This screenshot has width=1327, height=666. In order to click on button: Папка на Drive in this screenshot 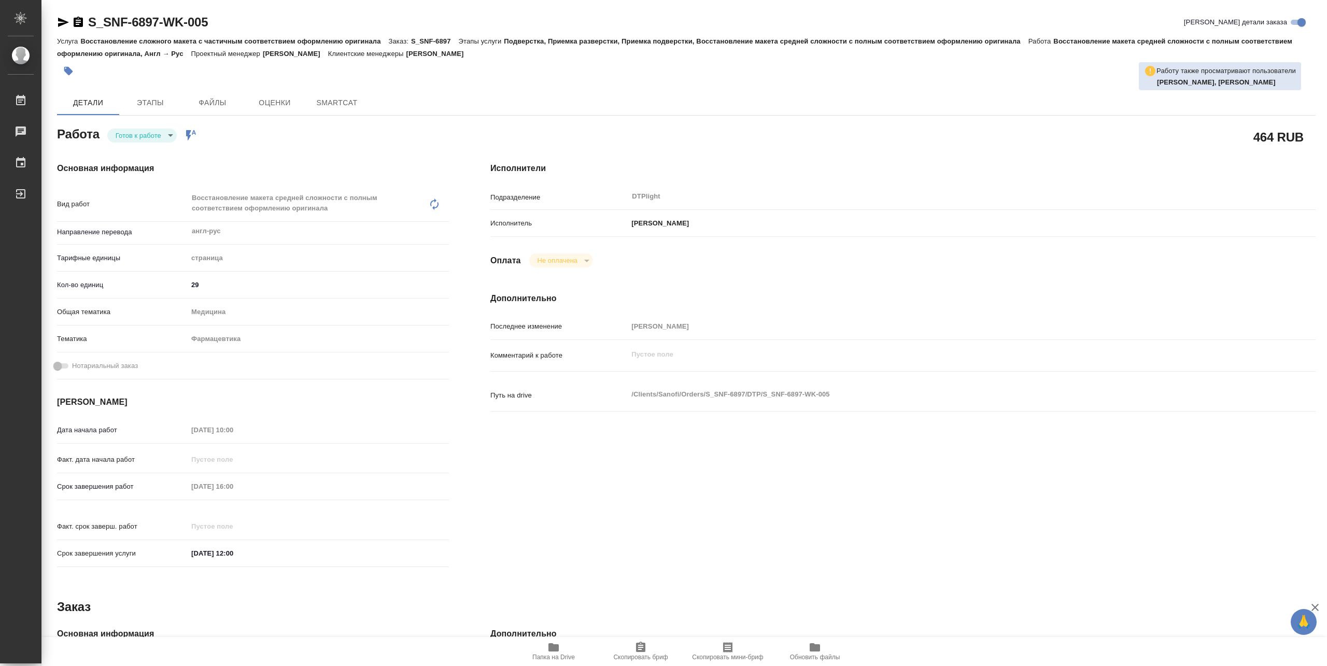, I will do `click(554, 652)`.